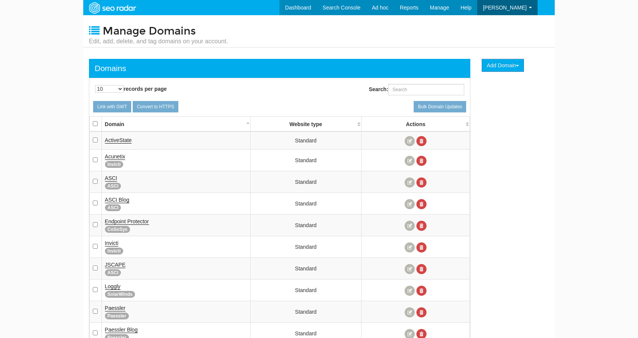 The width and height of the screenshot is (638, 338). I want to click on th: Actions: activate to sort column ascending, so click(415, 124).